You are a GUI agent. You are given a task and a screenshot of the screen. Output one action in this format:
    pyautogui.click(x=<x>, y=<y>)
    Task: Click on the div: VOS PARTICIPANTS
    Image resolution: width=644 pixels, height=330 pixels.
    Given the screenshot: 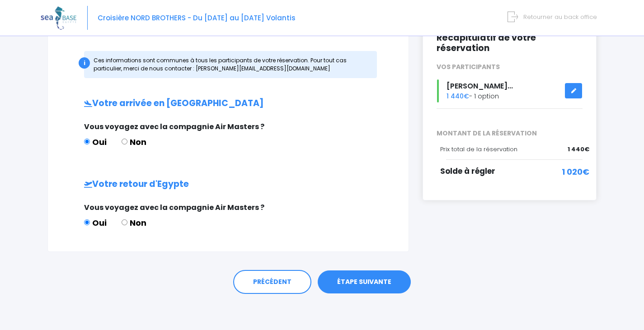 What is the action you would take?
    pyautogui.click(x=509, y=67)
    